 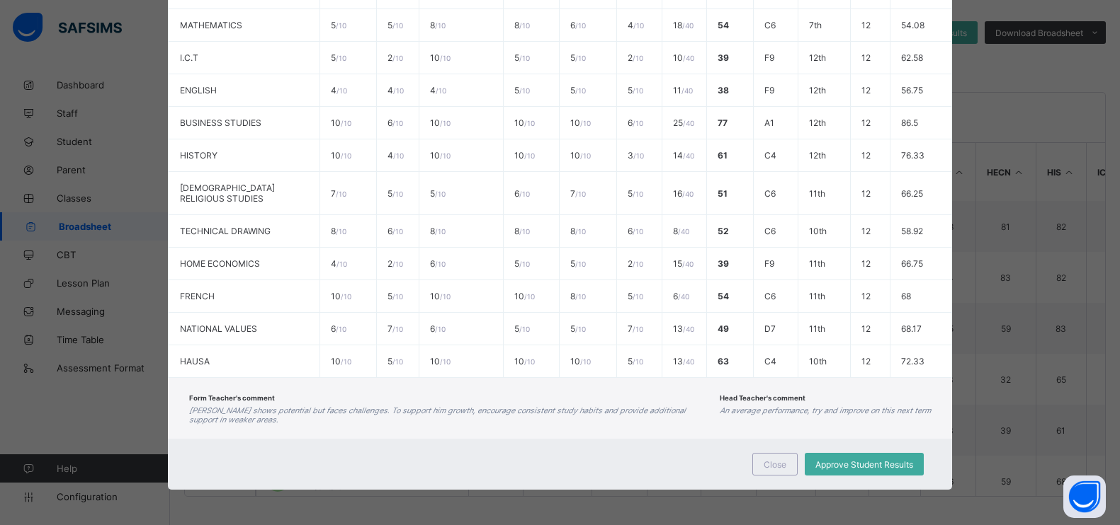 I want to click on span: 39, so click(x=723, y=57).